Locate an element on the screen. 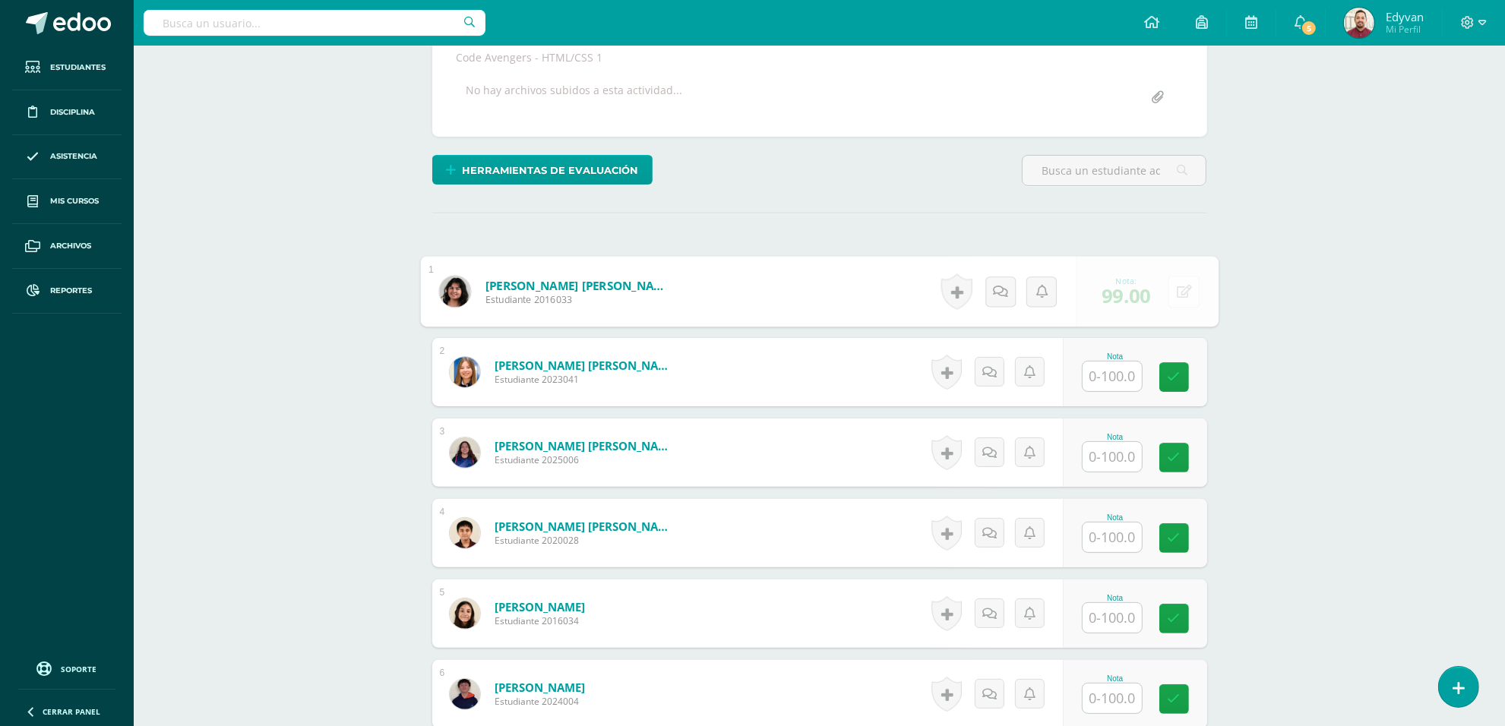  div: Code Avengers - HTML/CSS 1 is located at coordinates (820, 57).